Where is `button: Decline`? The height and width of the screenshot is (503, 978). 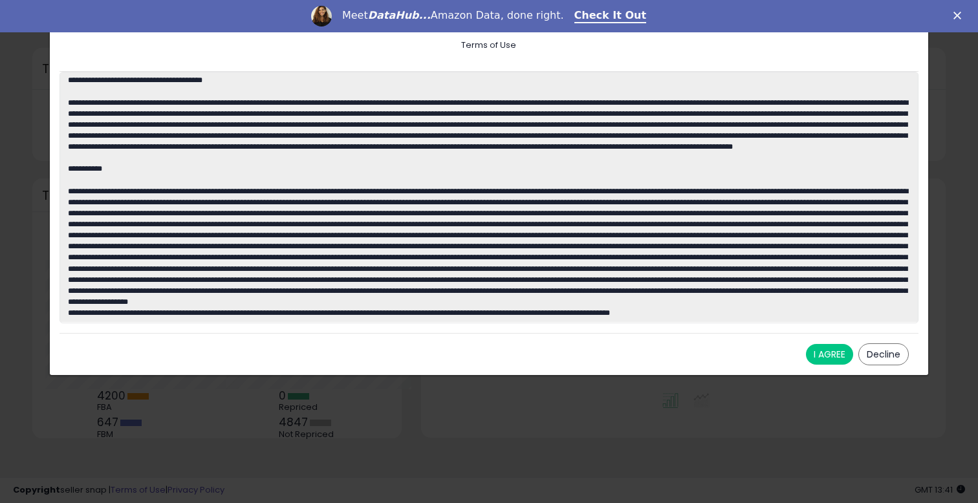
button: Decline is located at coordinates (884, 354).